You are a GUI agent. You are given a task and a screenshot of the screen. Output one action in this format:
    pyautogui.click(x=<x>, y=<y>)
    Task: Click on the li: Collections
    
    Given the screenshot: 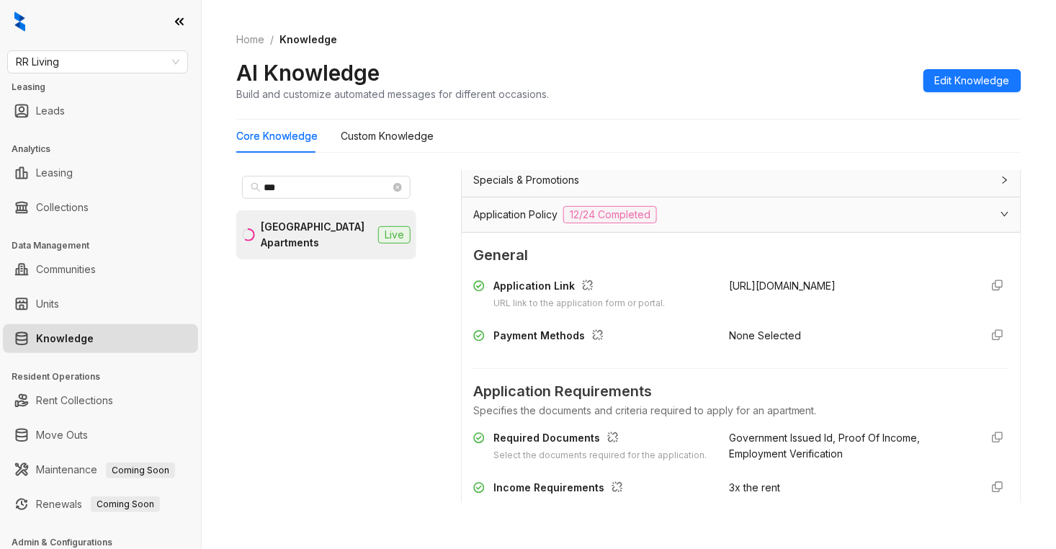 What is the action you would take?
    pyautogui.click(x=100, y=208)
    